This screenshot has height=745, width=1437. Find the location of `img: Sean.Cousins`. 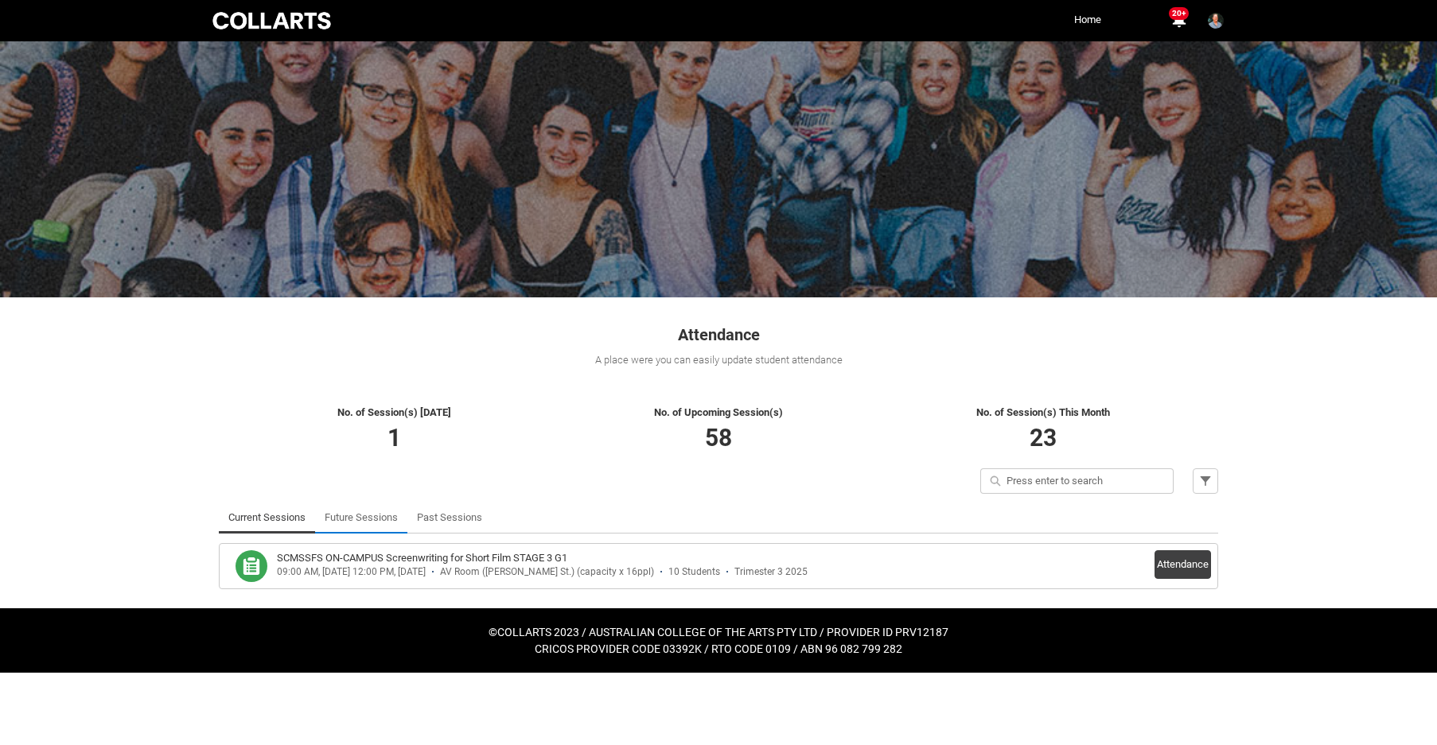

img: Sean.Cousins is located at coordinates (1215, 21).